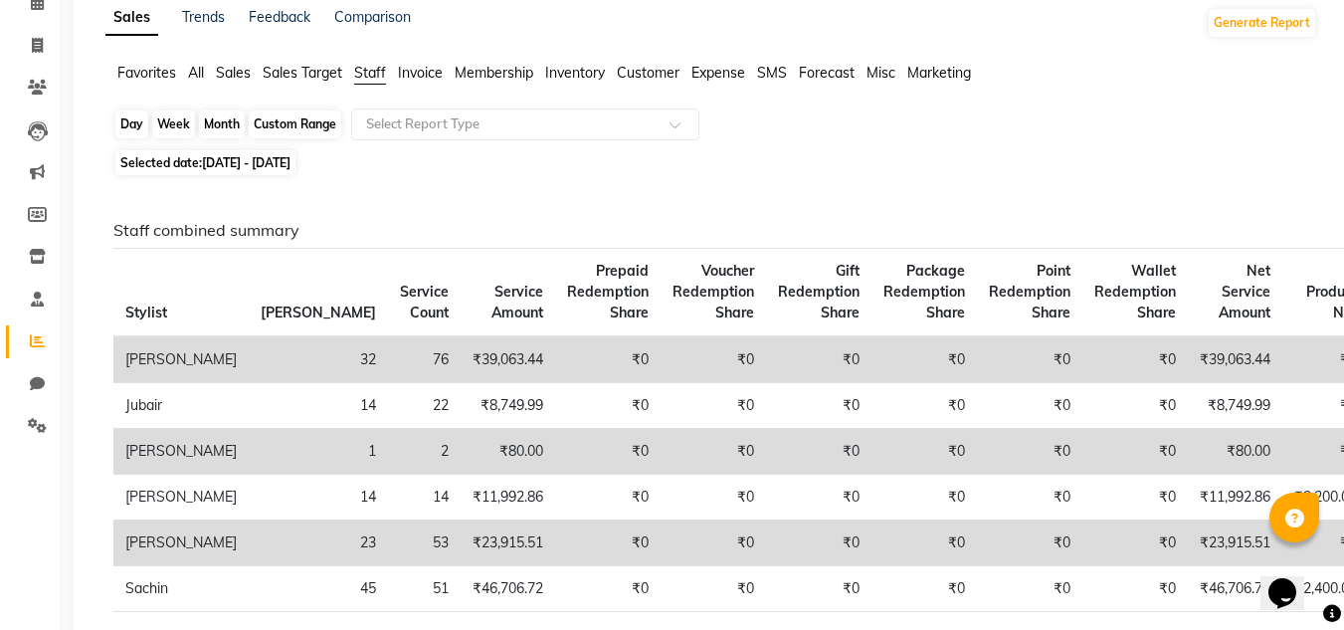 The image size is (1344, 630). Describe the element at coordinates (718, 73) in the screenshot. I see `span: Expense` at that location.